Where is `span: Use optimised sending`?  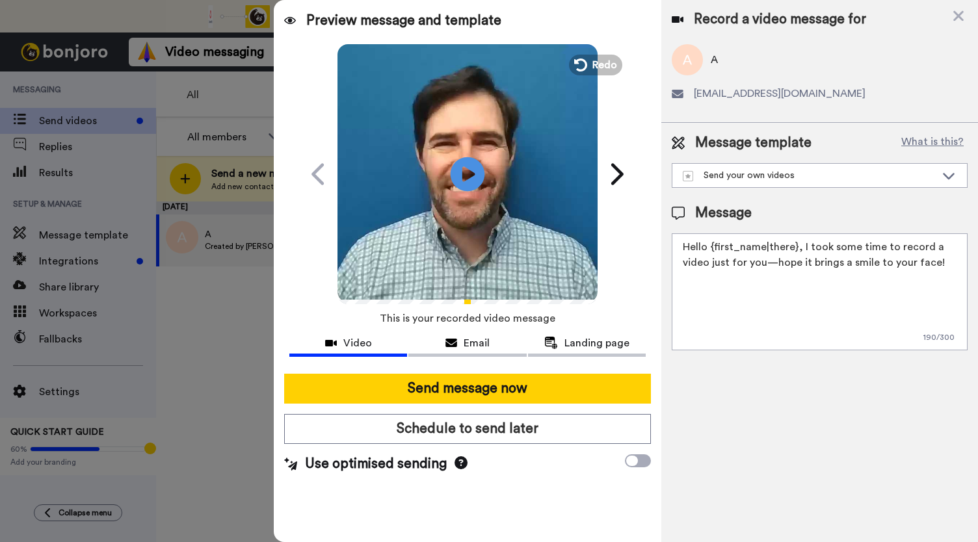
span: Use optimised sending is located at coordinates (376, 464).